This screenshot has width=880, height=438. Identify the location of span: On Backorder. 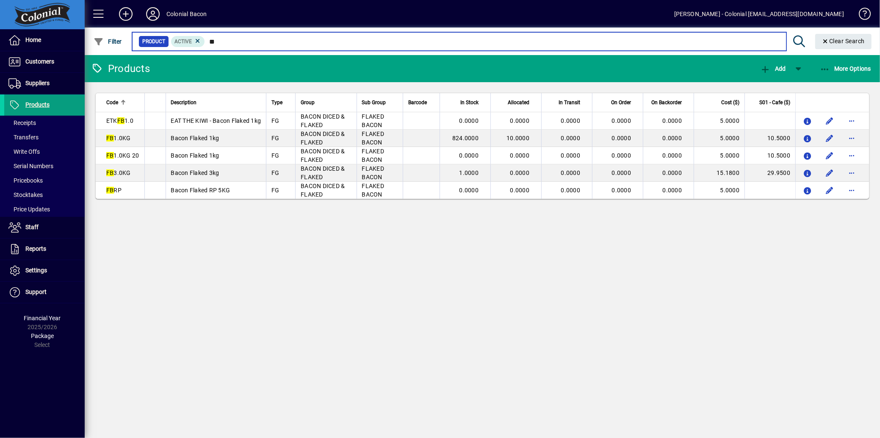
(667, 103).